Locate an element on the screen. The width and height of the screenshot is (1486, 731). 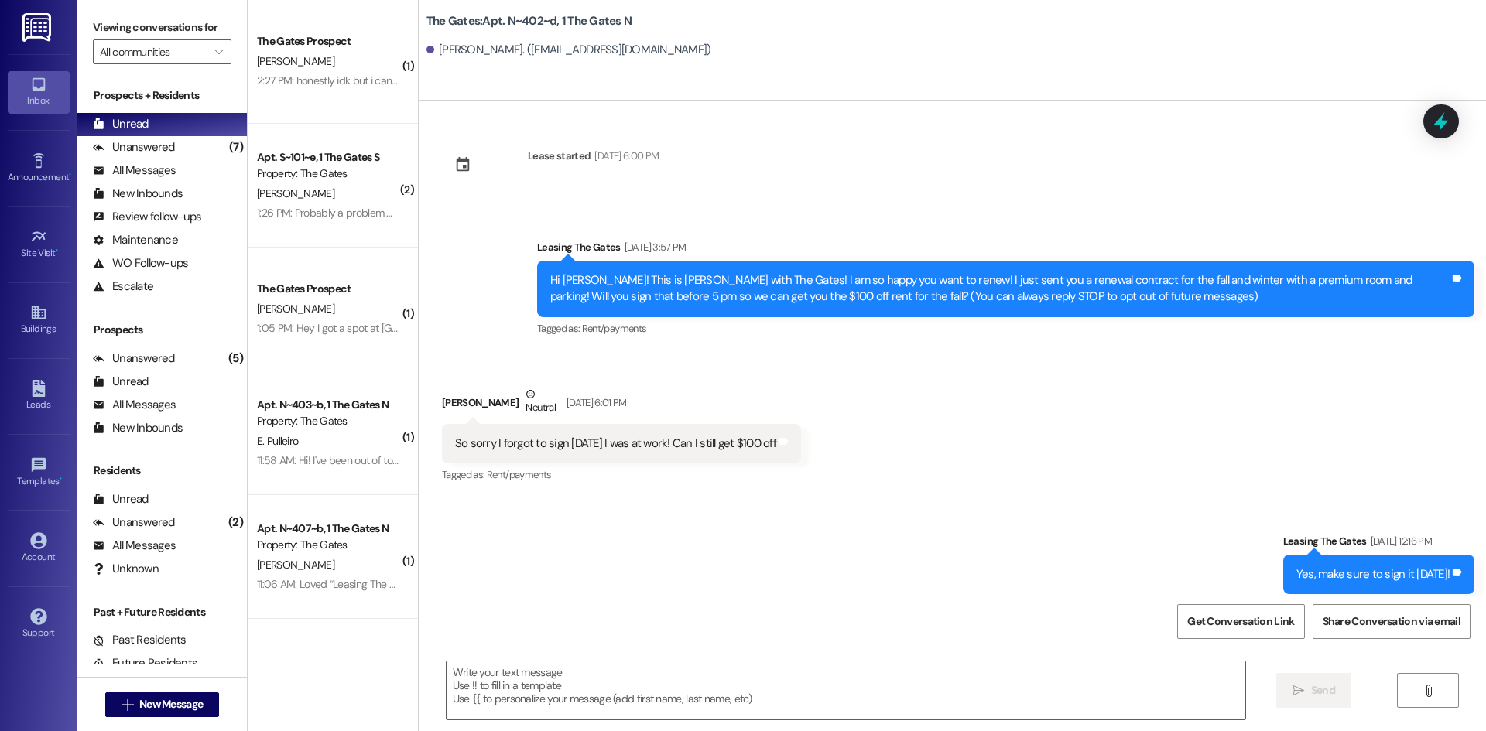
div: Neutral is located at coordinates (540, 402).